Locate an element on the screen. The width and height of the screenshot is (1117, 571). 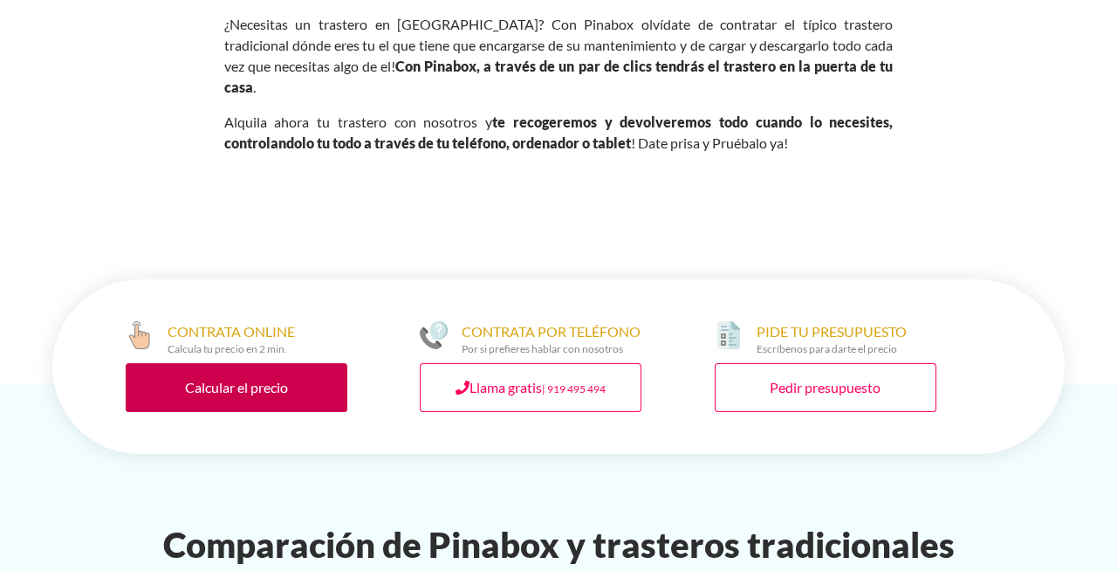
p: Alquila ahora tu trastero con nosotros y ! Date prisa y Pruébalo ya! is located at coordinates (558, 133).